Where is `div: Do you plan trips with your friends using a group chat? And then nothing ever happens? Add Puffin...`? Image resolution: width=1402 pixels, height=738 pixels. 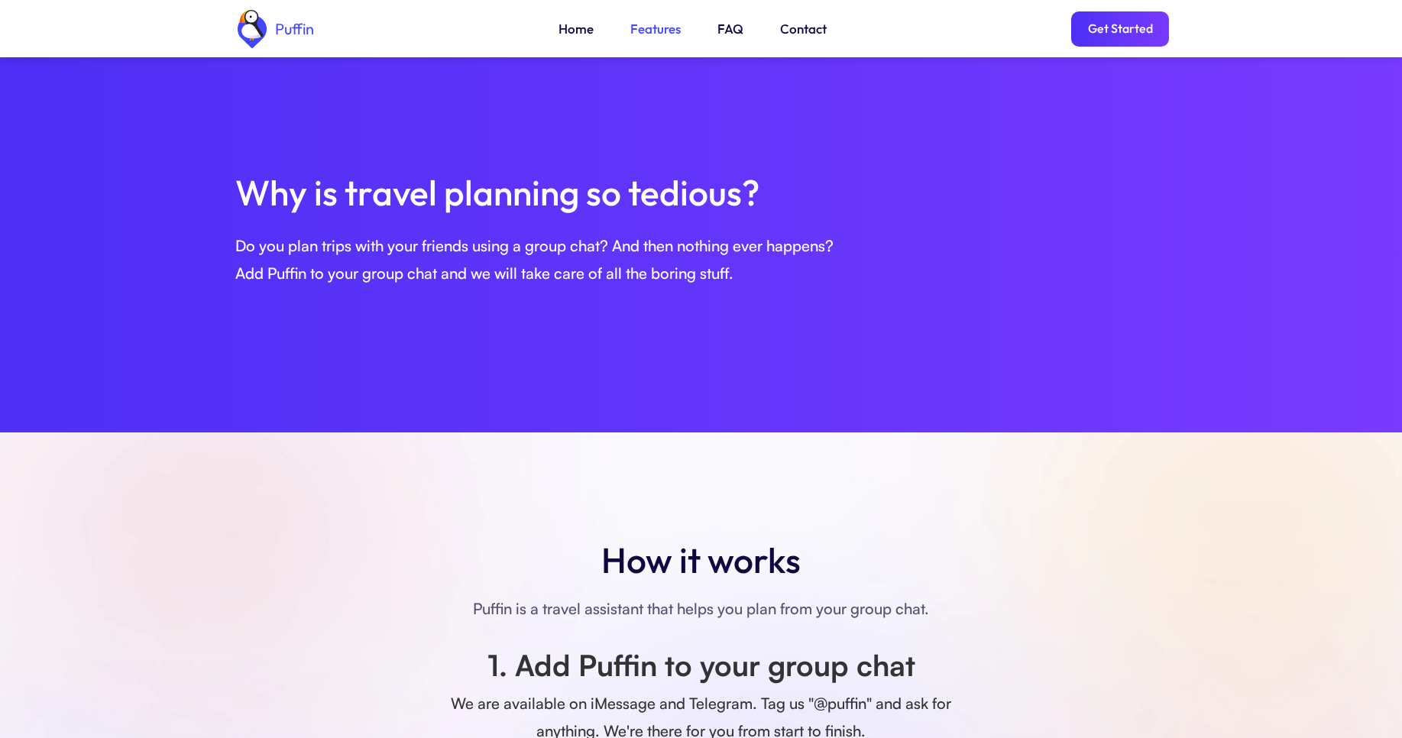 div: Do you plan trips with your friends using a group chat? And then nothing ever happens? Add Puffin... is located at coordinates (701, 260).